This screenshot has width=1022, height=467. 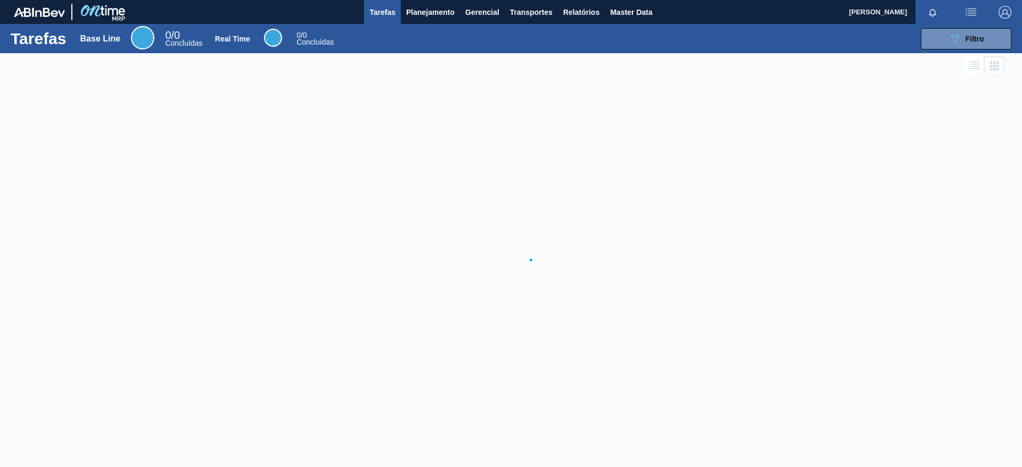 I want to click on span: Gerencial, so click(x=482, y=12).